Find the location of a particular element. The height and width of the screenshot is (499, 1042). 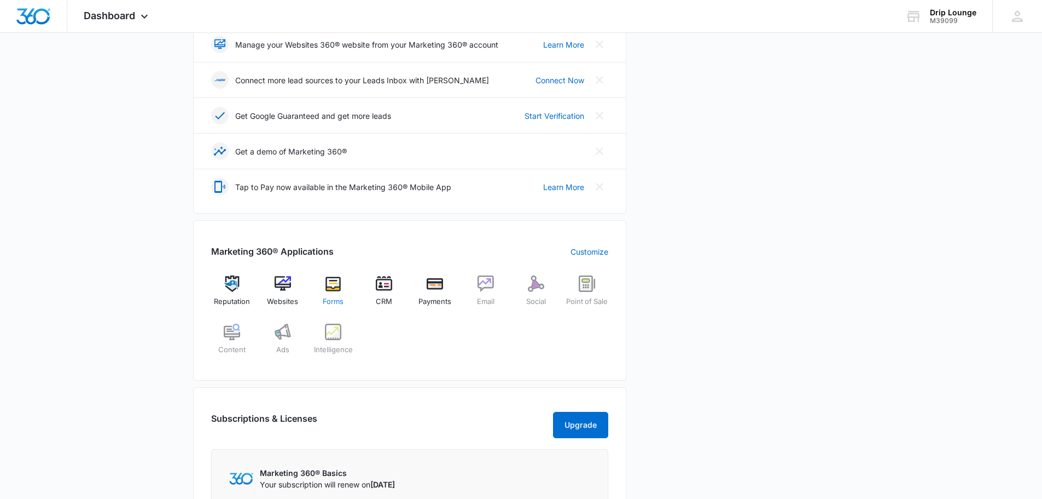

p: Tap to Pay now available in the Marketing 360® Mobile App is located at coordinates (343, 187).